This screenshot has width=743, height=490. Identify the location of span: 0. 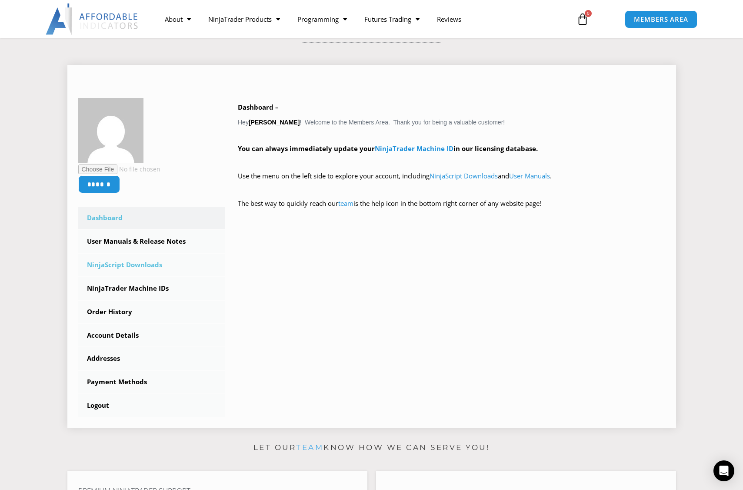
(588, 13).